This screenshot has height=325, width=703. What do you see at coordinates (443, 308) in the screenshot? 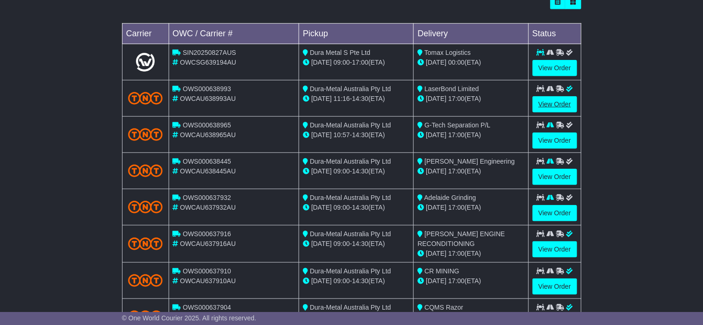
I see `span: CQMS Razor` at bounding box center [443, 308].